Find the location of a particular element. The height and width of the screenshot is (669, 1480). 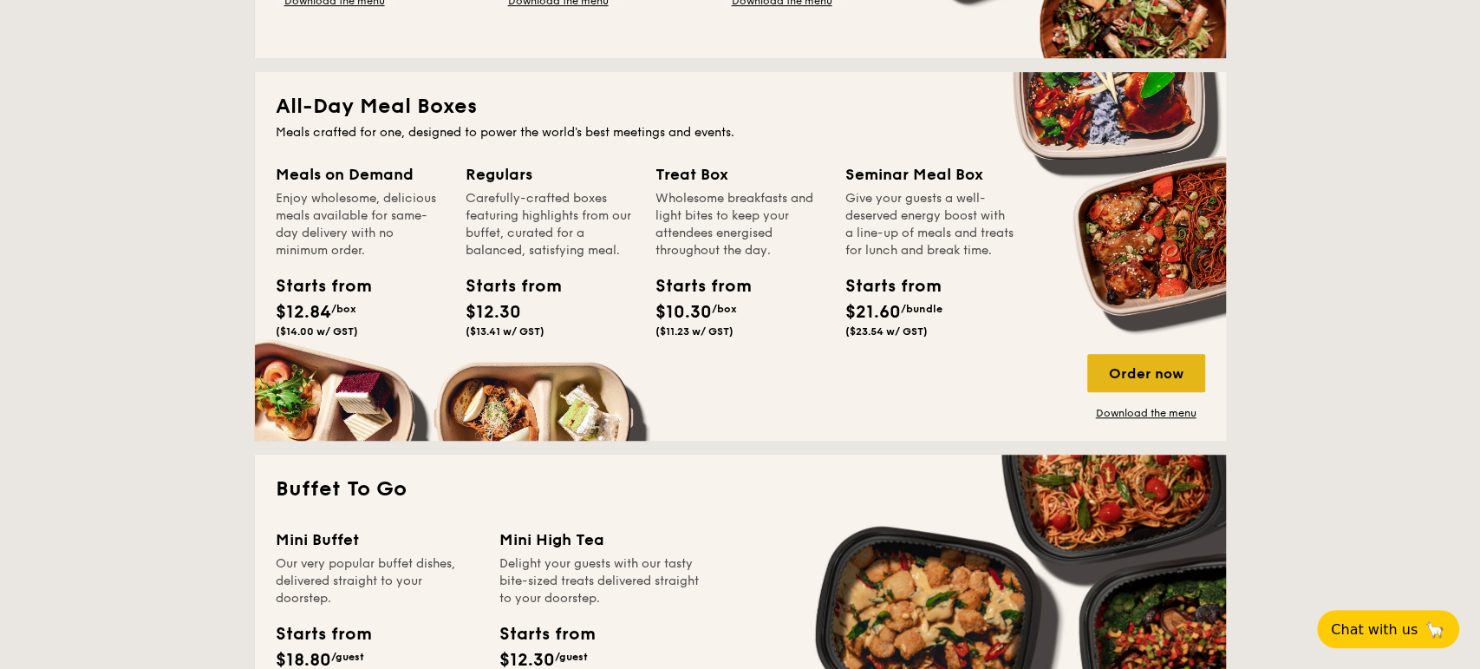

span: $21.60 is located at coordinates (873, 312).